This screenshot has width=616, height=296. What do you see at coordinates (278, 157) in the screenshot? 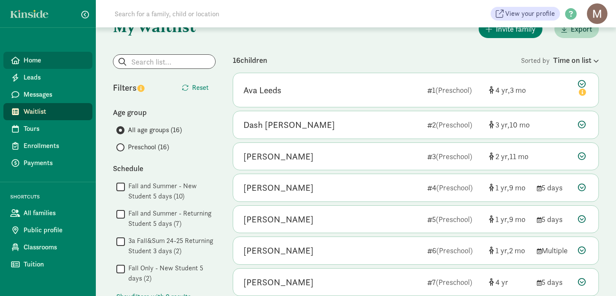
I see `div: Luca Hemraj_Karp` at bounding box center [278, 157].